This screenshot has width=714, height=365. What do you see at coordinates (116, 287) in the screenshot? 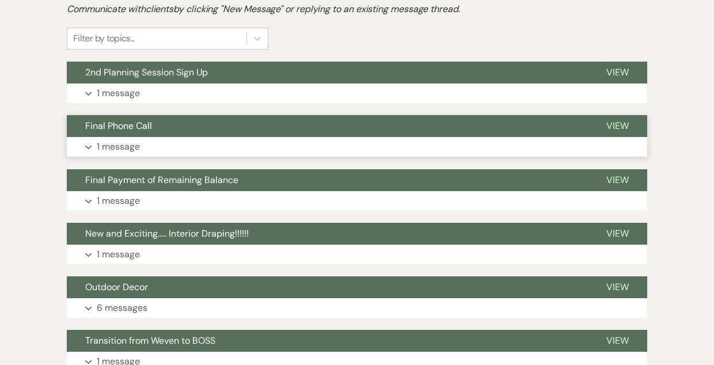
I see `span: Outdoor Decor` at bounding box center [116, 287].